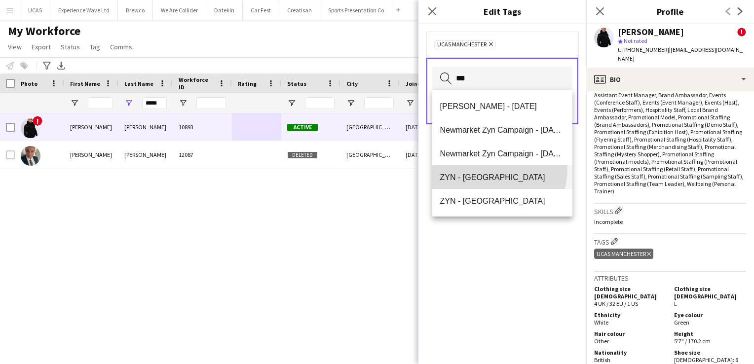 This screenshot has height=364, width=754. Describe the element at coordinates (710, 353) in the screenshot. I see `h5: Shoe size` at that location.